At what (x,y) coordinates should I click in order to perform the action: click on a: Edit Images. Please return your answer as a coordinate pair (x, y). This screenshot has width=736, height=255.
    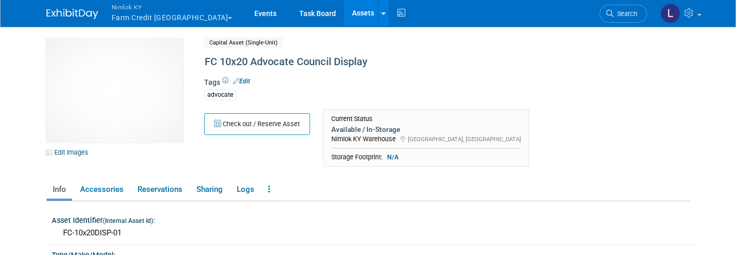
    Looking at the image, I should click on (69, 152).